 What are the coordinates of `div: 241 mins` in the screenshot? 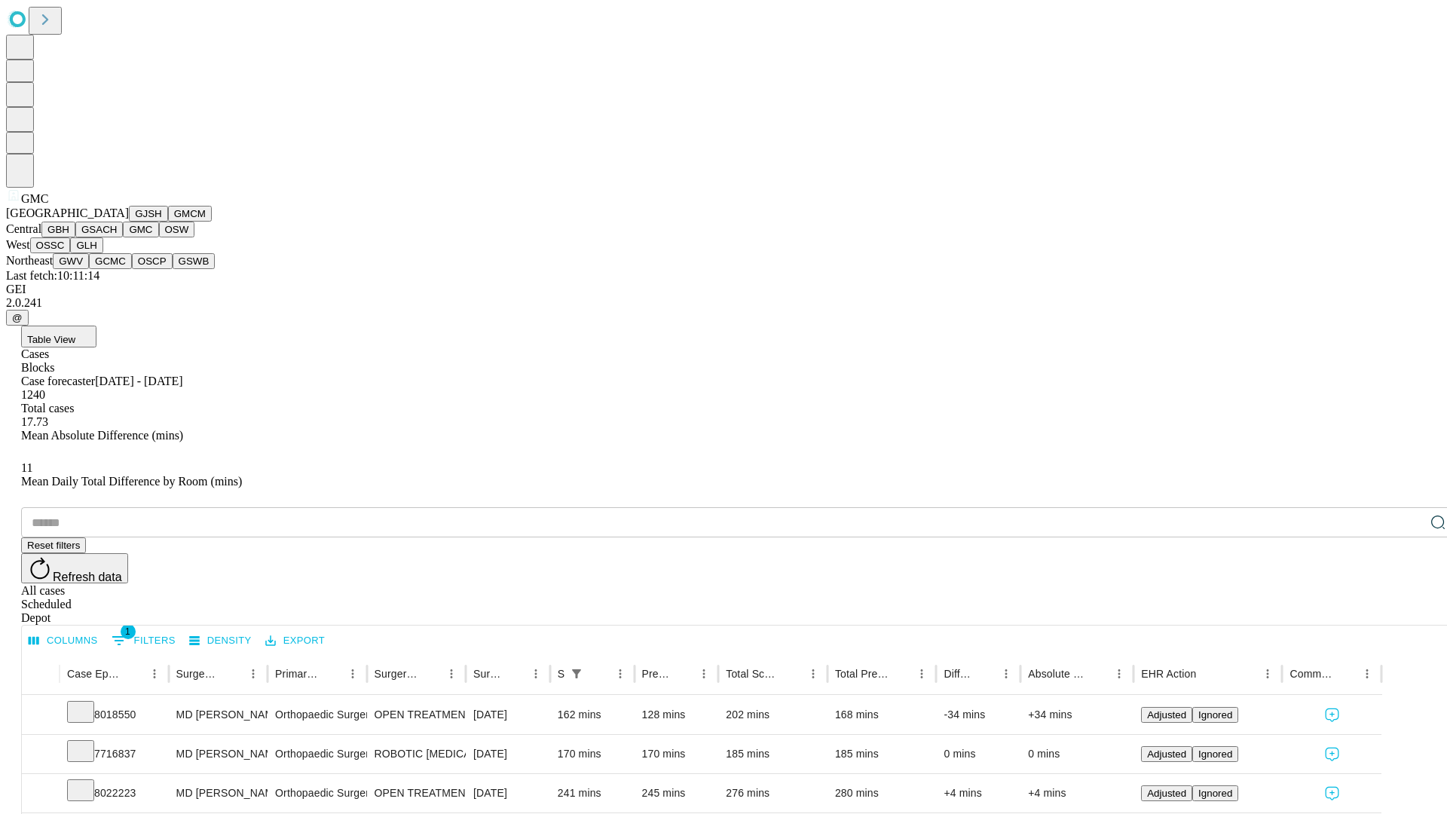 It's located at (592, 793).